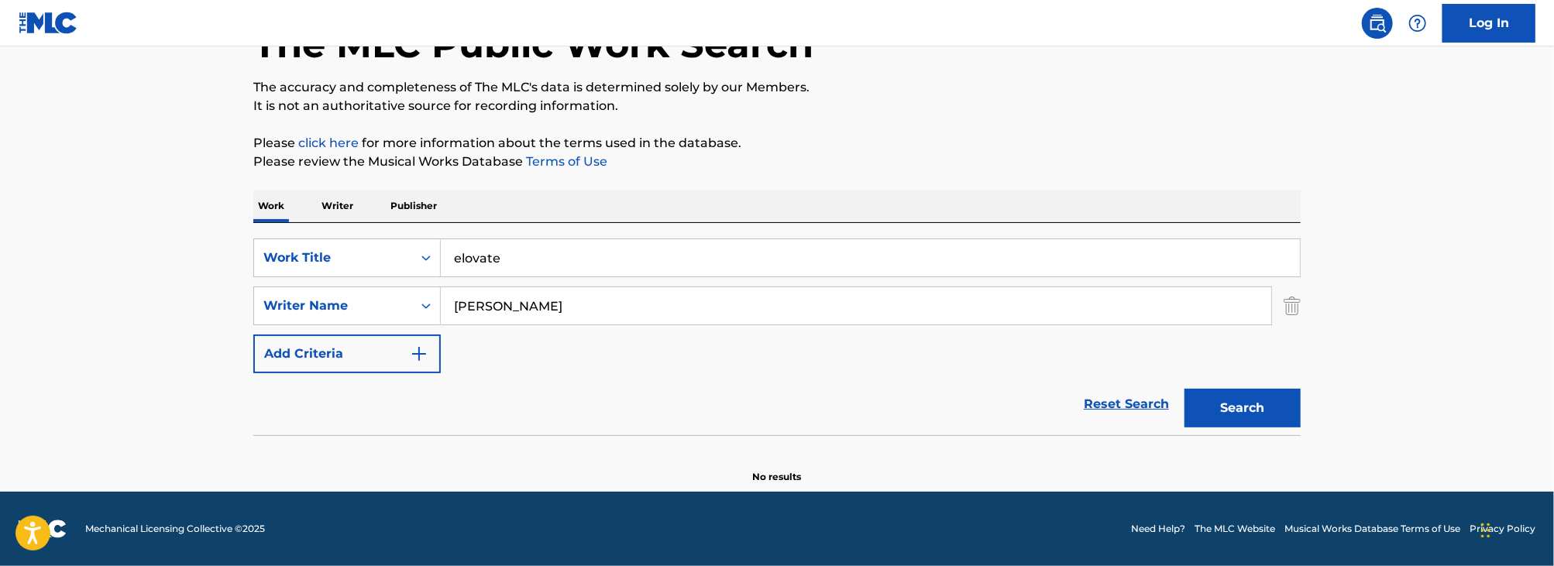 Image resolution: width=1554 pixels, height=566 pixels. I want to click on p: No results, so click(777, 468).